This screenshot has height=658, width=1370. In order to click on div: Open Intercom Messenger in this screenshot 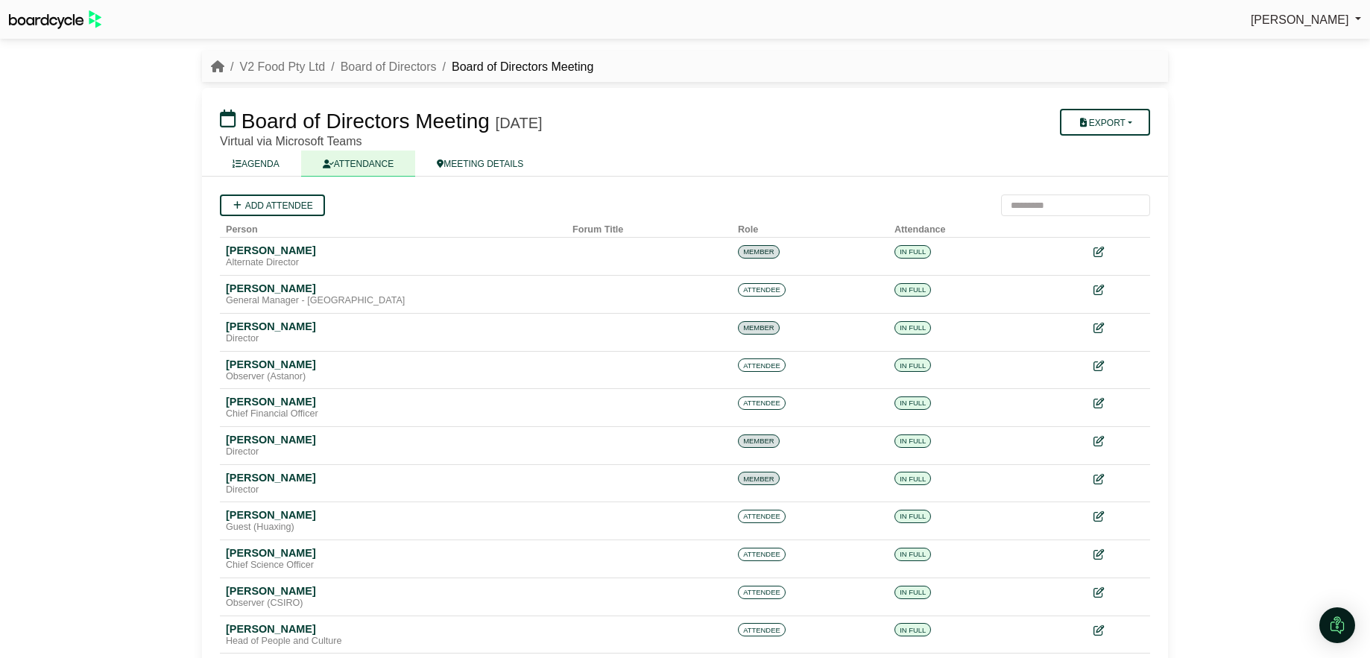, I will do `click(1337, 625)`.